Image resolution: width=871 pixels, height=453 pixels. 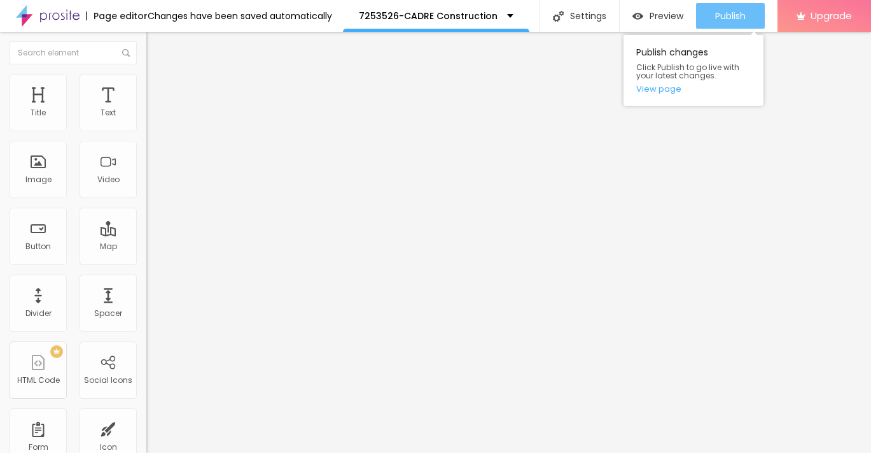 What do you see at coordinates (38, 447) in the screenshot?
I see `div: Form` at bounding box center [38, 447].